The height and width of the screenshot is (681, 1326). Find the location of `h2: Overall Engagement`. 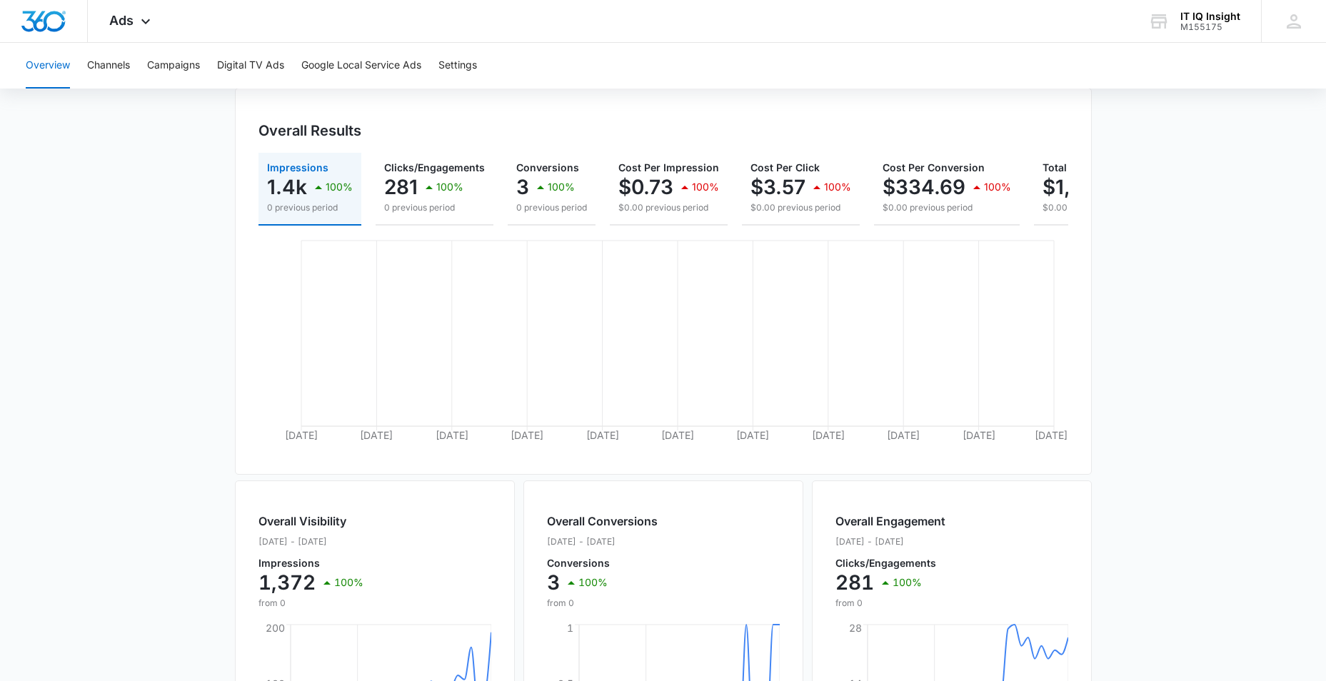

h2: Overall Engagement is located at coordinates (890, 521).